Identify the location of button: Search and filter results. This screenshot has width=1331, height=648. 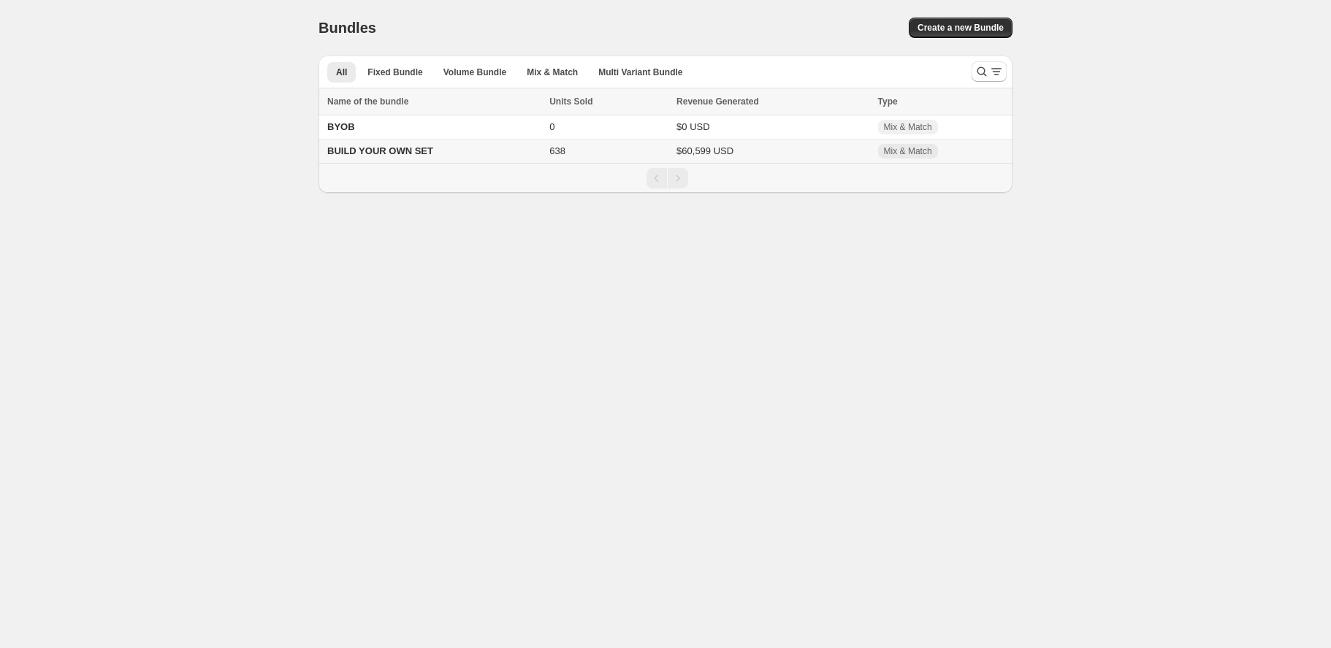
(989, 72).